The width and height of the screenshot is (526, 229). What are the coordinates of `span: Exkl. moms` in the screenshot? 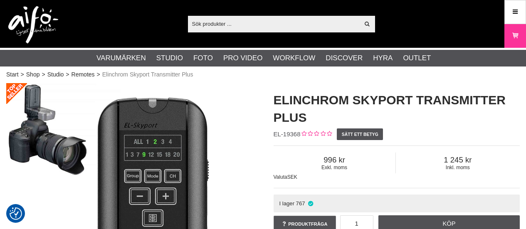 It's located at (334, 168).